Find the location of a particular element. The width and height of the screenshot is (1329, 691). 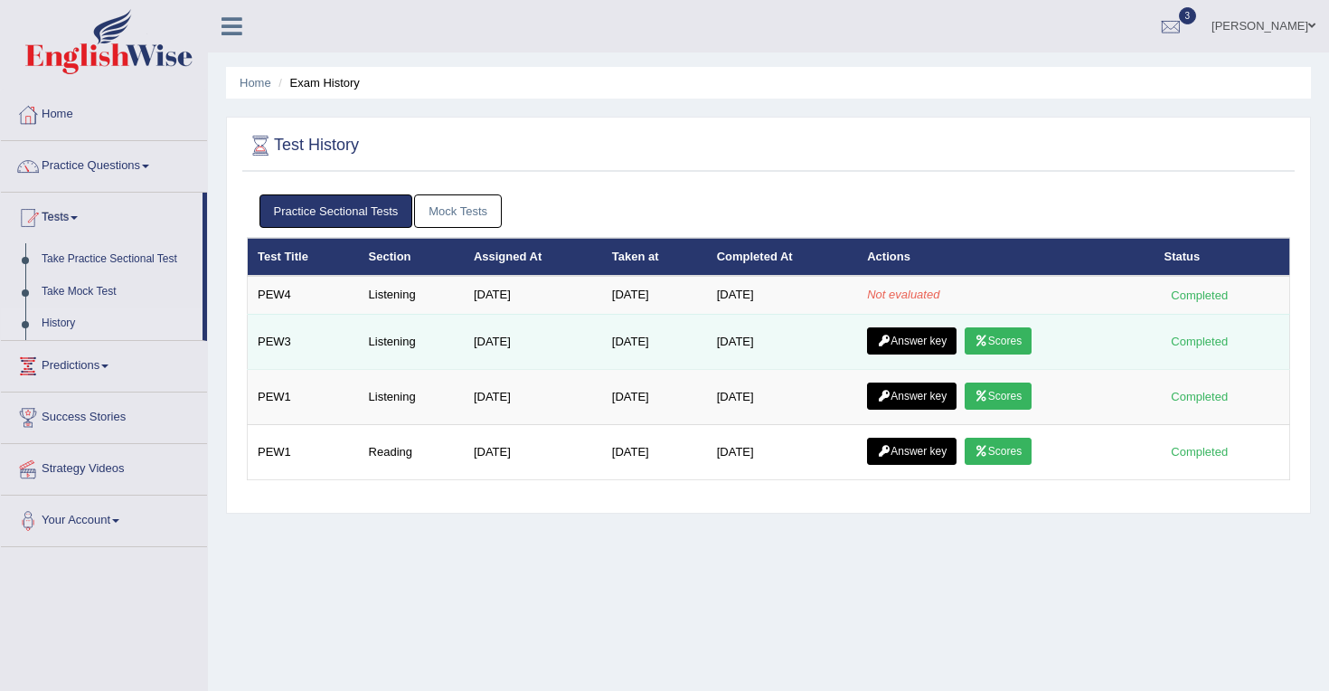

a: Mock Tests is located at coordinates (458, 211).